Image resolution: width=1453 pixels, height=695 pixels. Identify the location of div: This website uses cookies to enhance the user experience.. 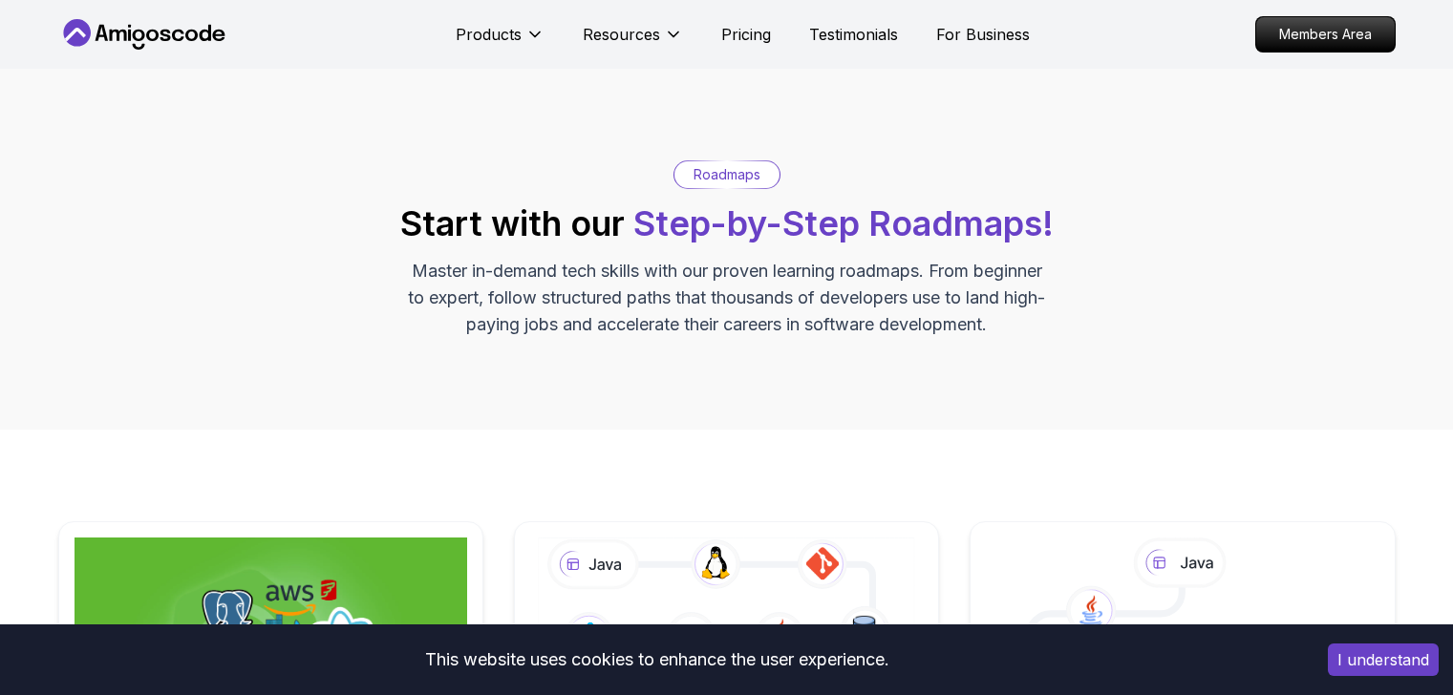
(656, 660).